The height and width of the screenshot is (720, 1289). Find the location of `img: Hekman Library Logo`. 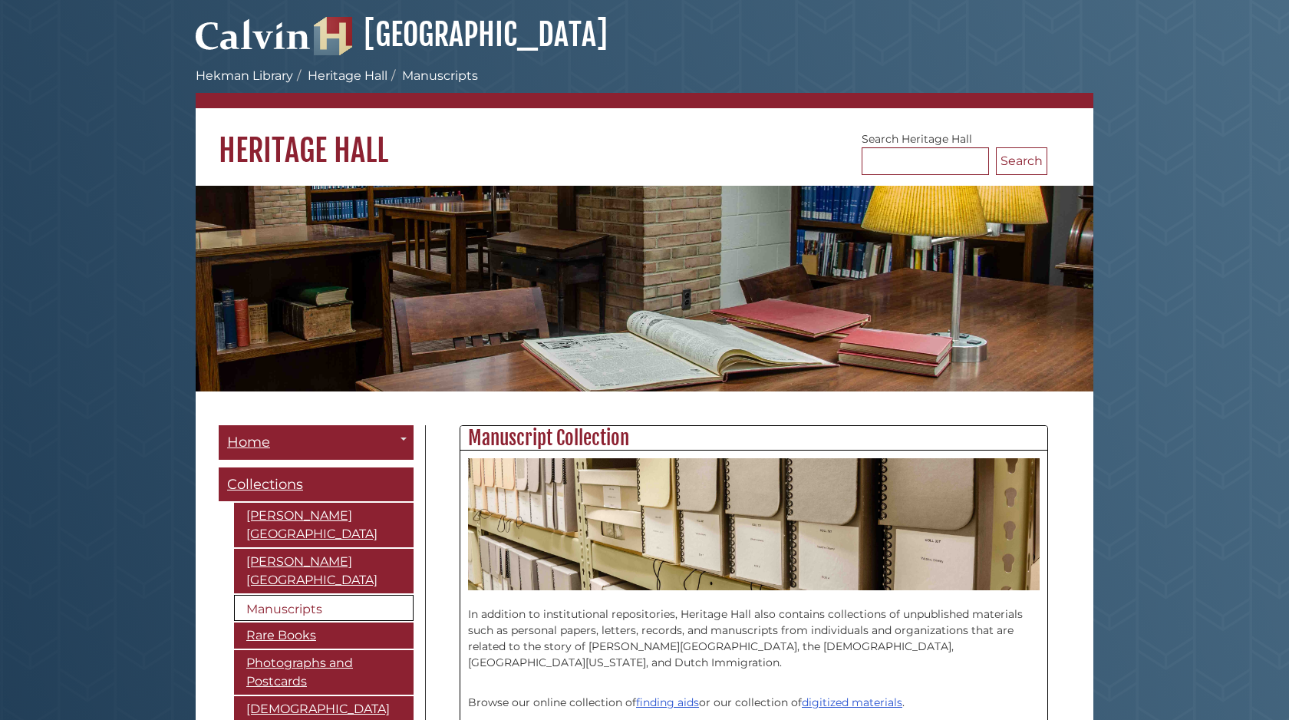

img: Hekman Library Logo is located at coordinates (333, 36).